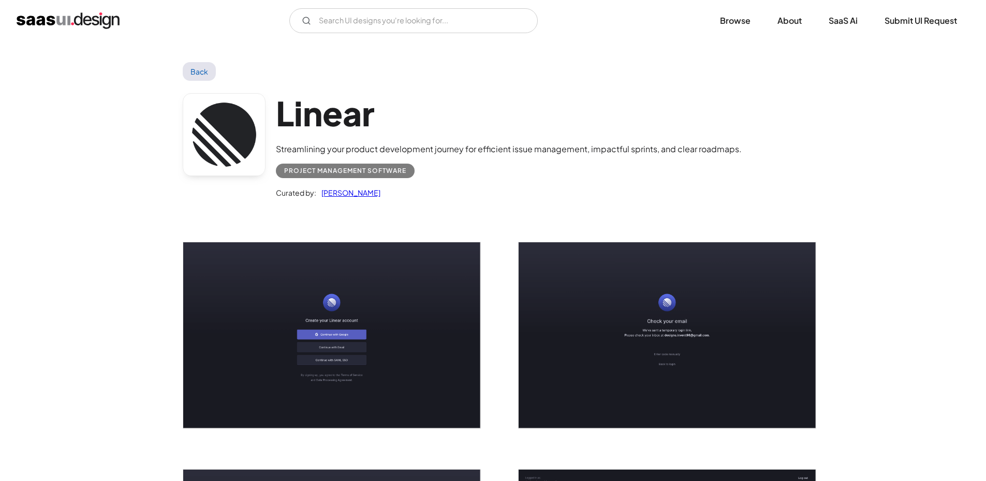  Describe the element at coordinates (921, 21) in the screenshot. I see `a: Submit UI Request` at that location.